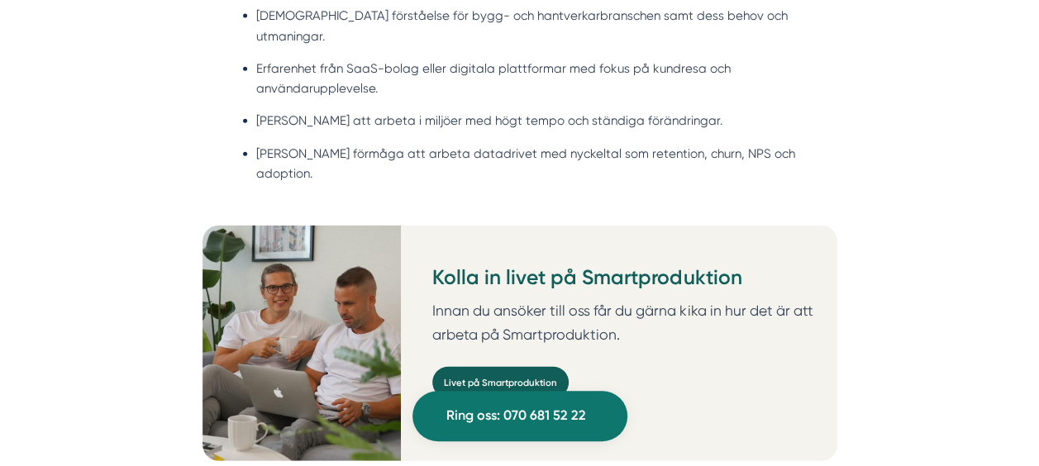 Image resolution: width=1039 pixels, height=466 pixels. Describe the element at coordinates (628, 282) in the screenshot. I see `h3: Kolla in livet på Smartproduktion` at that location.